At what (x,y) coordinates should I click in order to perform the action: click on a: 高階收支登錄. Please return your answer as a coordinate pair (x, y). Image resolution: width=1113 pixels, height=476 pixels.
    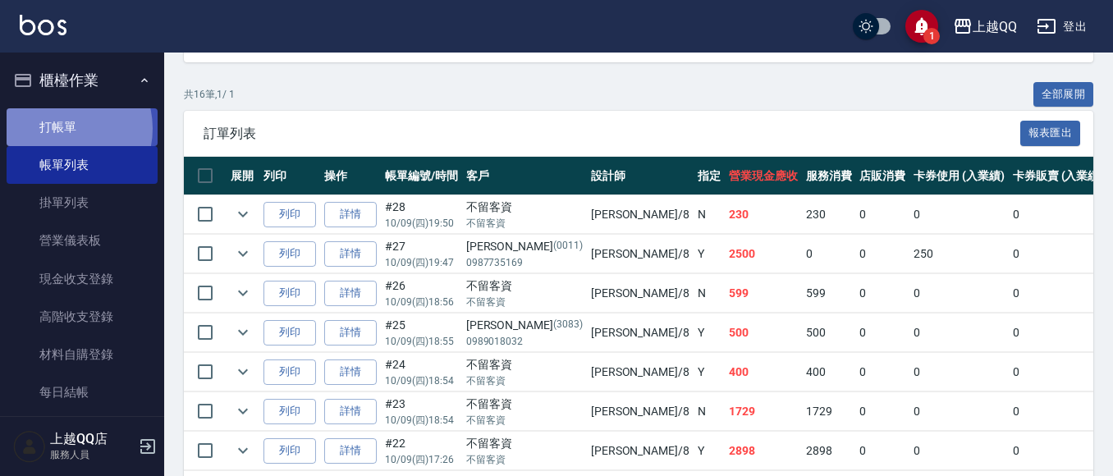
    Looking at the image, I should click on (82, 317).